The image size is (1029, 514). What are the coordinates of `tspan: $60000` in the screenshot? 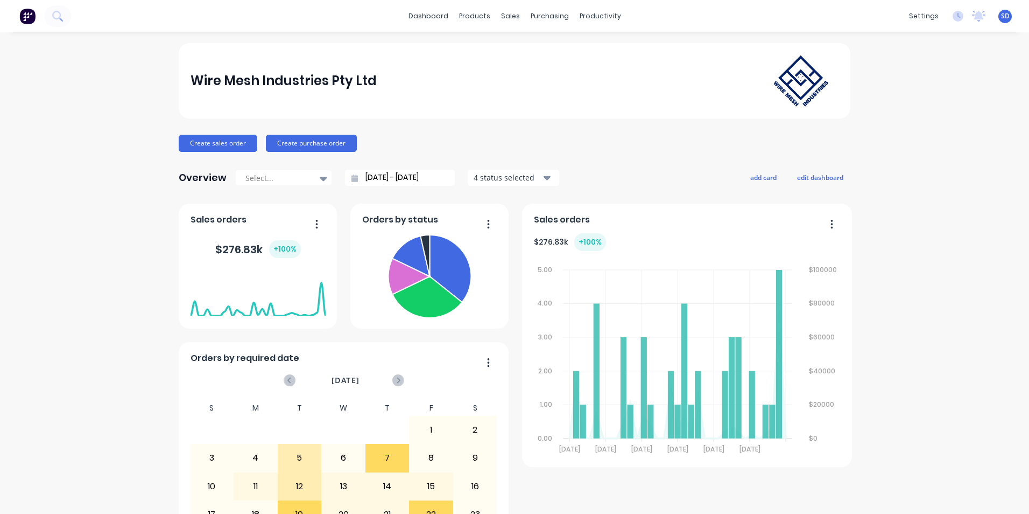 It's located at (822, 336).